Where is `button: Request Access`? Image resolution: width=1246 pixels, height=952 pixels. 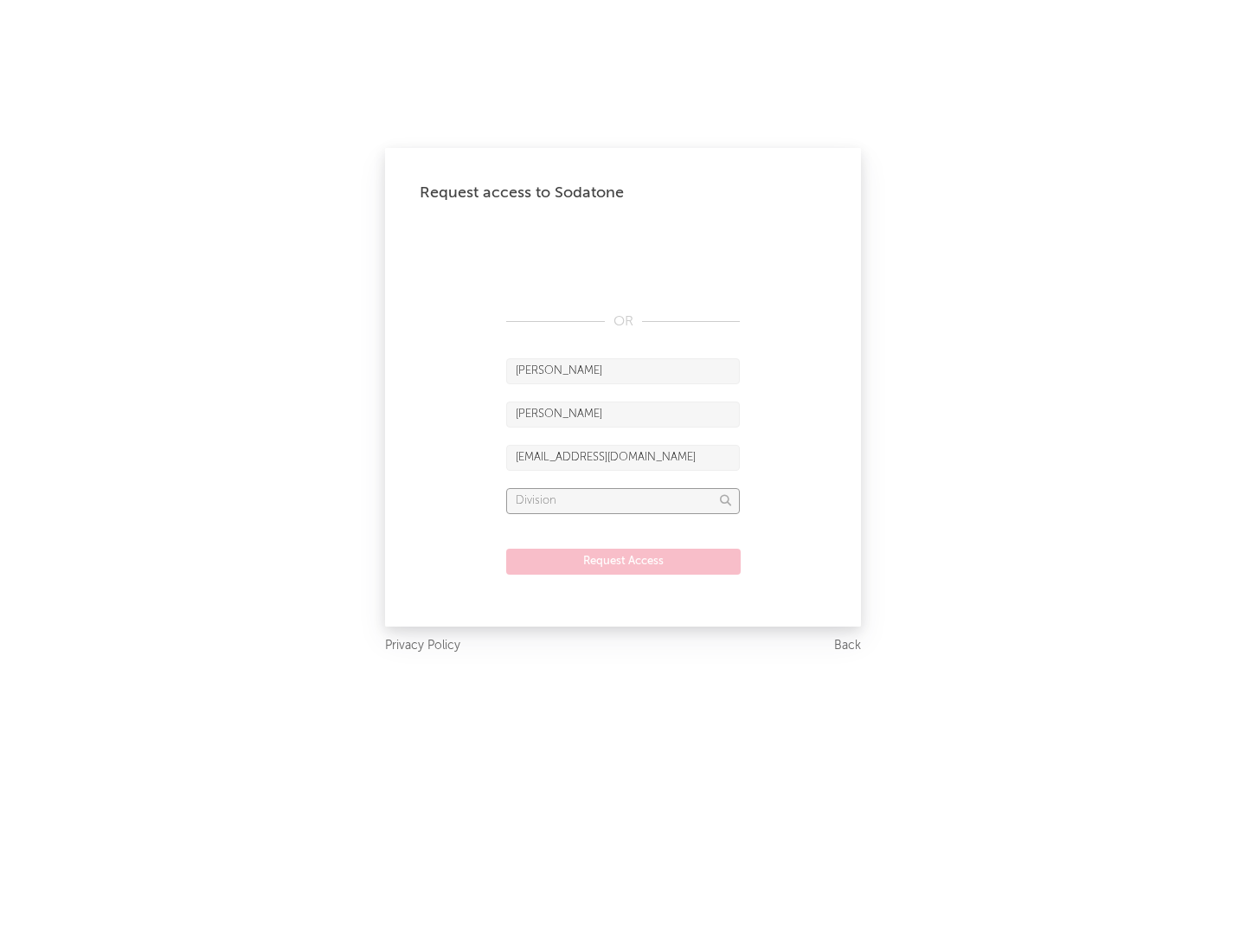
button: Request Access is located at coordinates (623, 561).